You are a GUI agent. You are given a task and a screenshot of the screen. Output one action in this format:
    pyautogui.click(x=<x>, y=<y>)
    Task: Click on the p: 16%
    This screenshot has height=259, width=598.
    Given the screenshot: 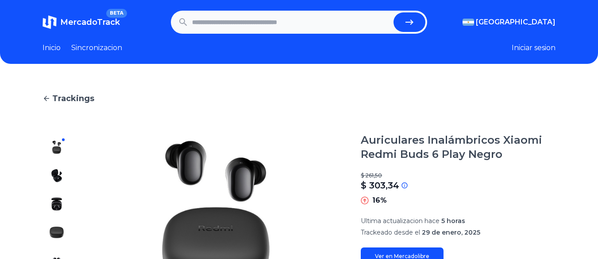 What is the action you would take?
    pyautogui.click(x=379, y=200)
    